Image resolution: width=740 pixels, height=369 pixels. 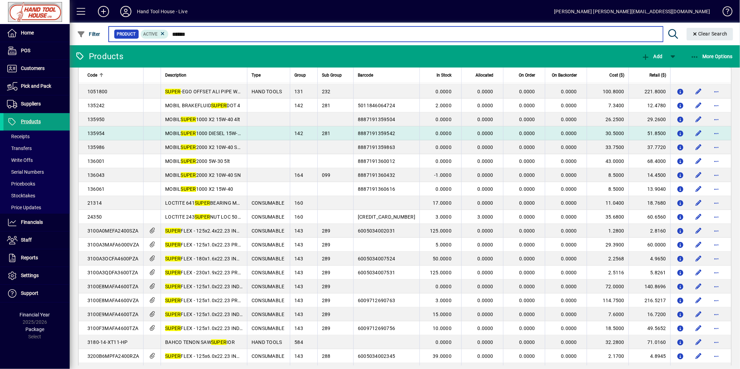 What do you see at coordinates (710, 34) in the screenshot?
I see `button: Clear` at bounding box center [710, 34].